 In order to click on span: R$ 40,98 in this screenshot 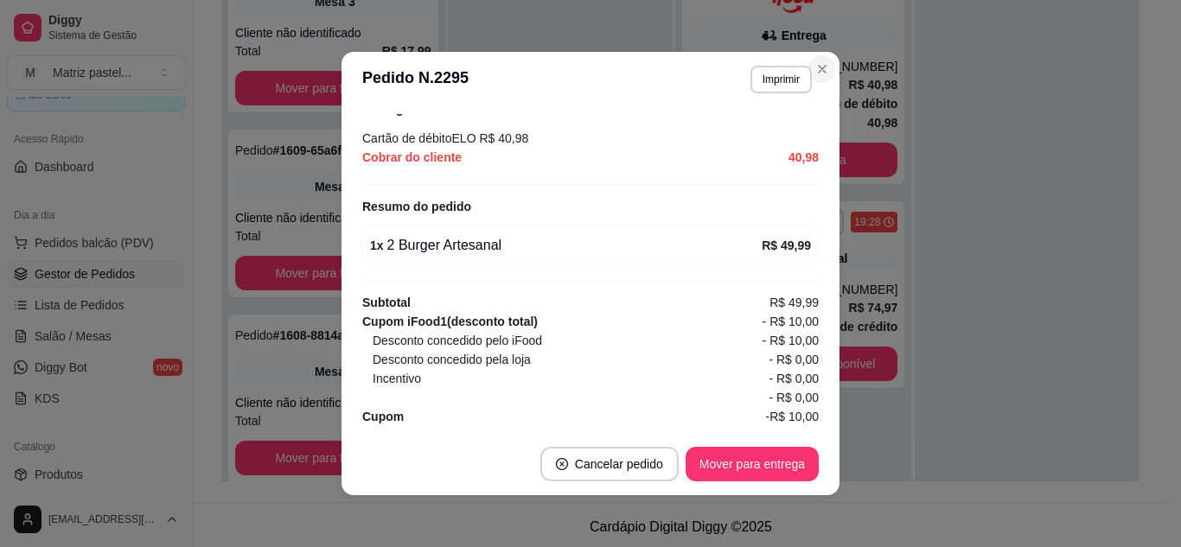, I will do `click(502, 138)`.